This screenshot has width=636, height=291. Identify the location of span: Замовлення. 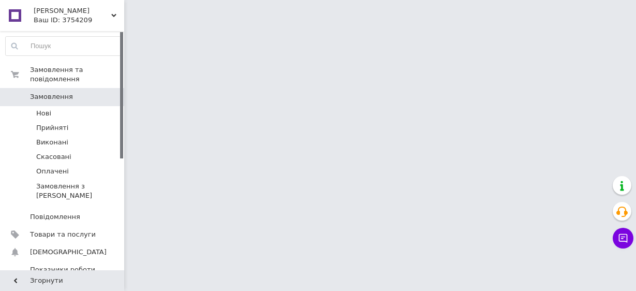
(51, 97).